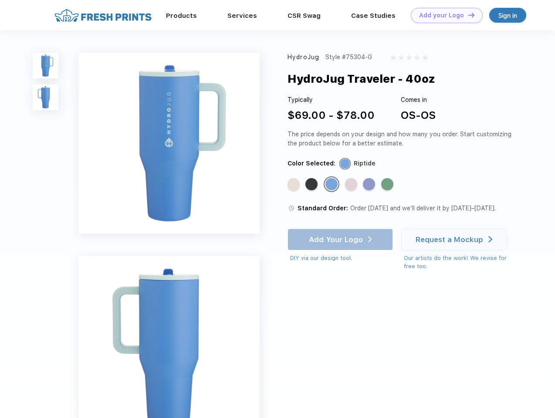 This screenshot has height=418, width=555. What do you see at coordinates (361, 79) in the screenshot?
I see `div: HydroJug Traveler - 40oz` at bounding box center [361, 79].